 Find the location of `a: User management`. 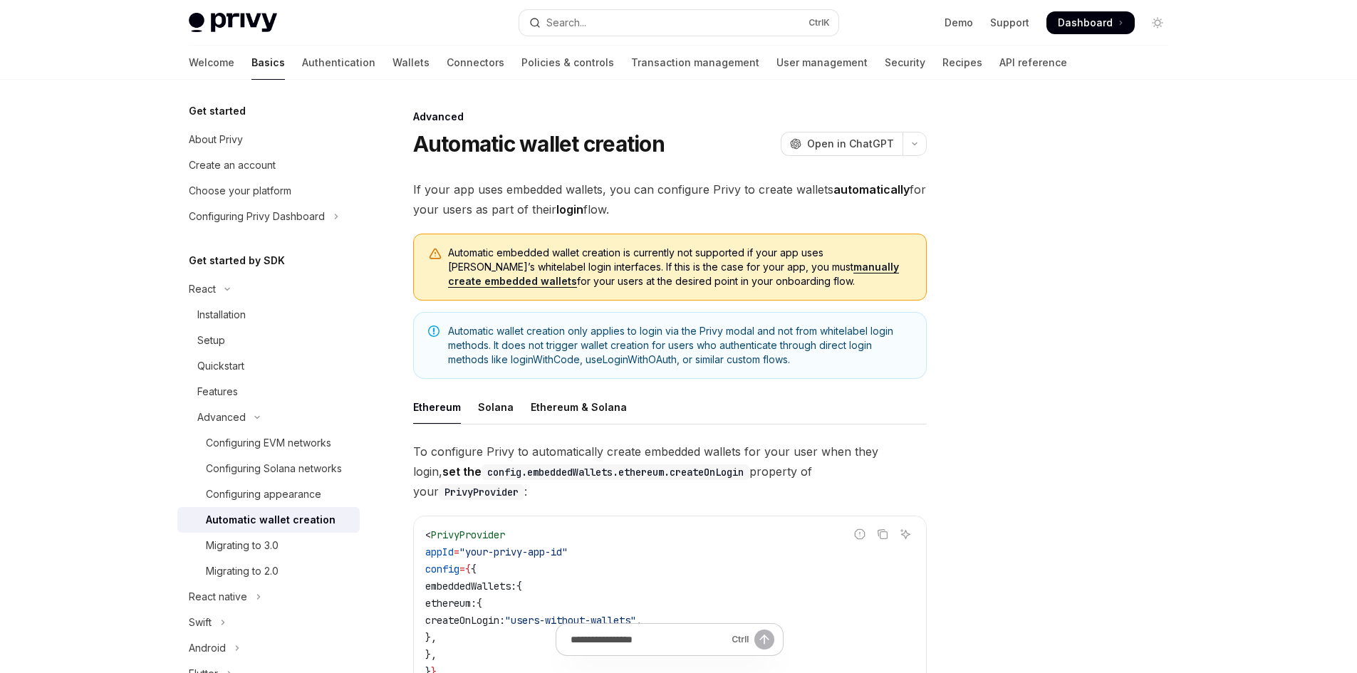

a: User management is located at coordinates (822, 63).